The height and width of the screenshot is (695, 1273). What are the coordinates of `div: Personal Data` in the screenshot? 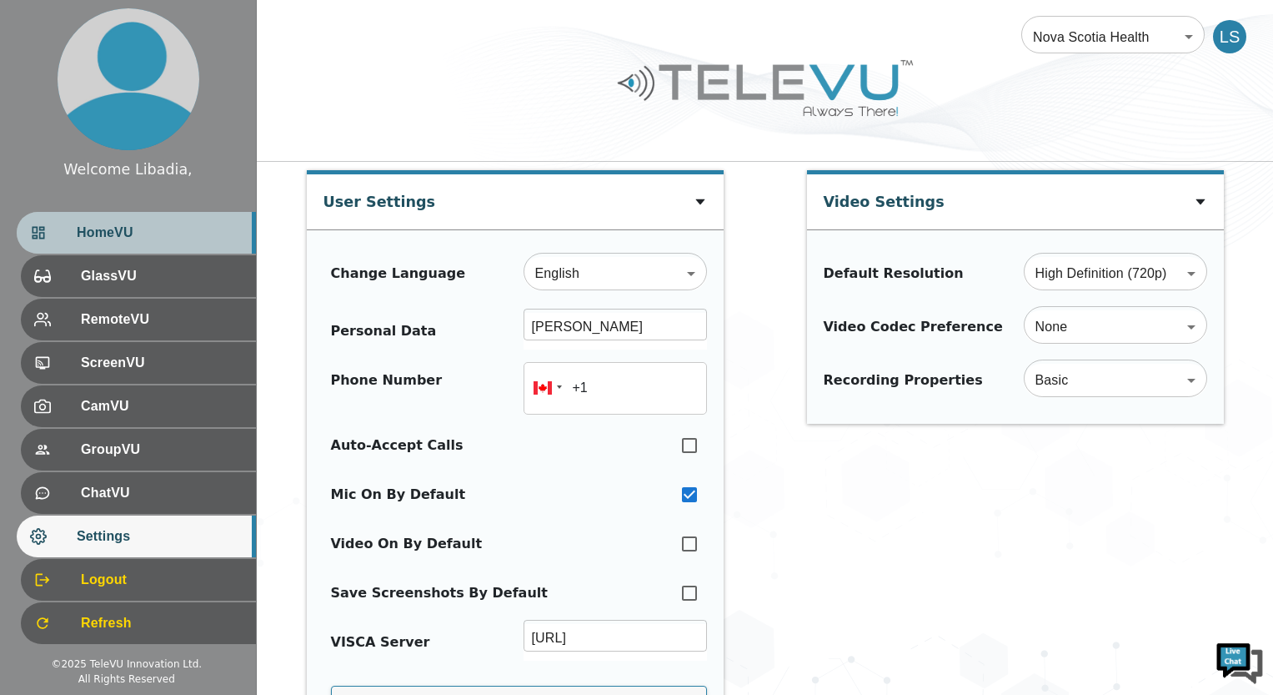 It's located at (384, 331).